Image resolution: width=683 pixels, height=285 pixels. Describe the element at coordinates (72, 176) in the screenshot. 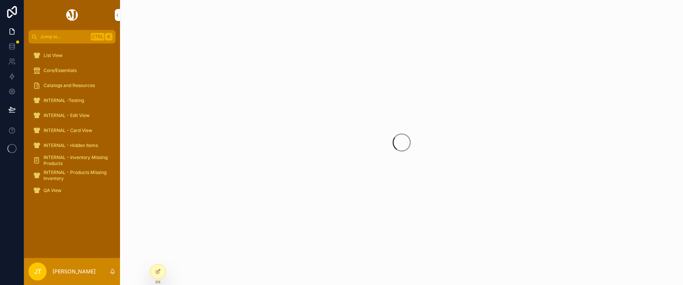

I see `a: INTERNAL - Products Missing Inventory` at that location.